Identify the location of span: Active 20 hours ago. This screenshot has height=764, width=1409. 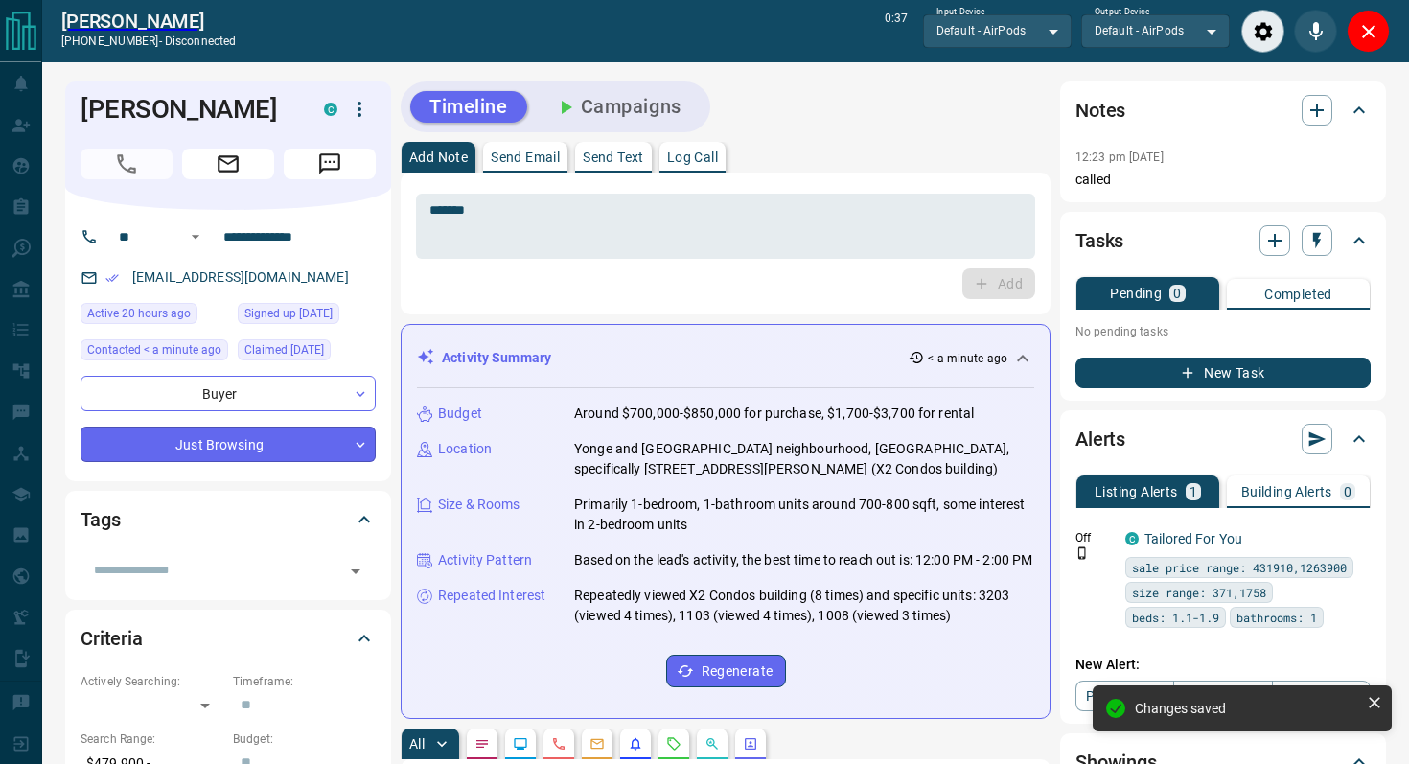
(139, 313).